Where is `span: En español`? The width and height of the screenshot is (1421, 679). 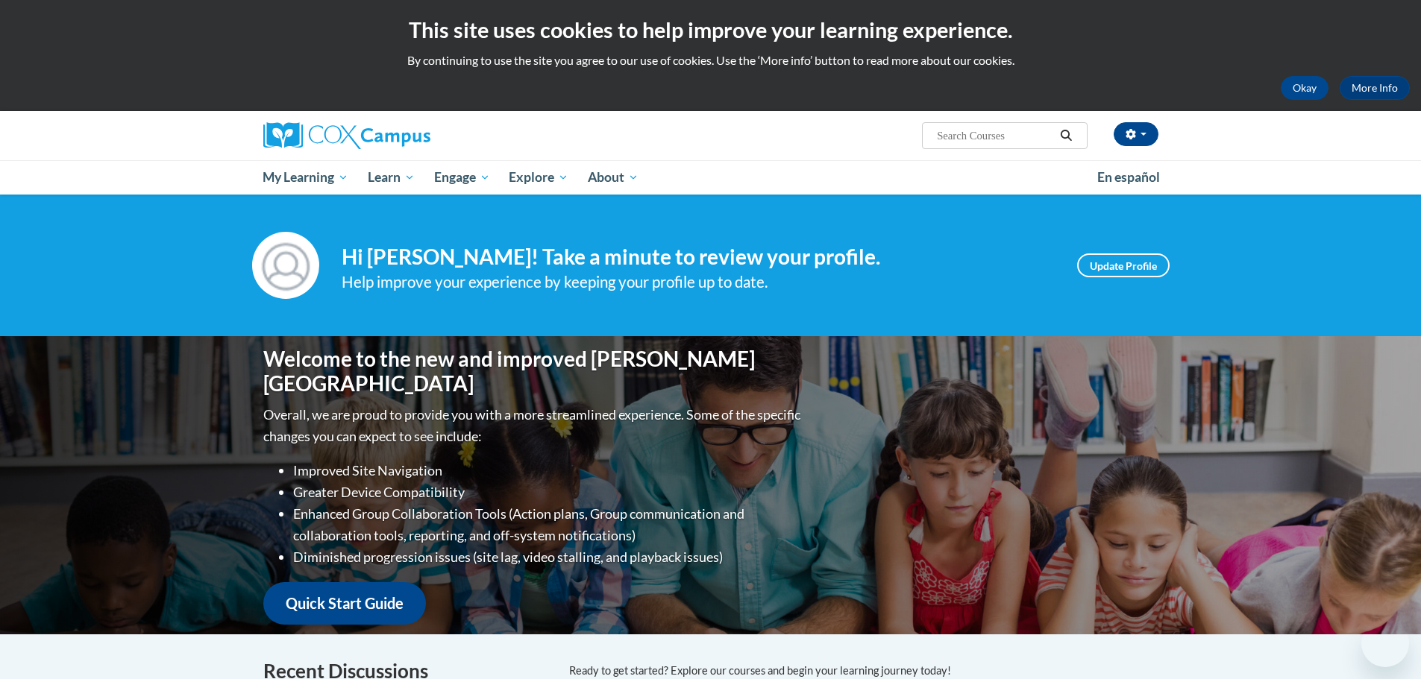 span: En español is located at coordinates (1128, 177).